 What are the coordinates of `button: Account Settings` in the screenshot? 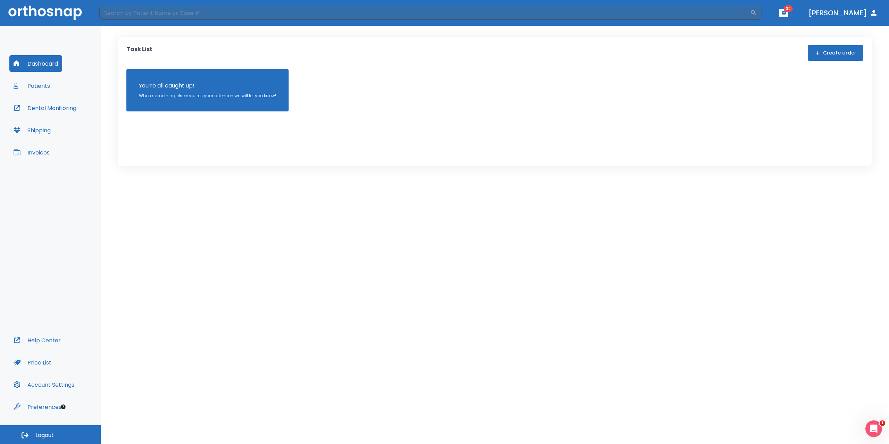 It's located at (44, 385).